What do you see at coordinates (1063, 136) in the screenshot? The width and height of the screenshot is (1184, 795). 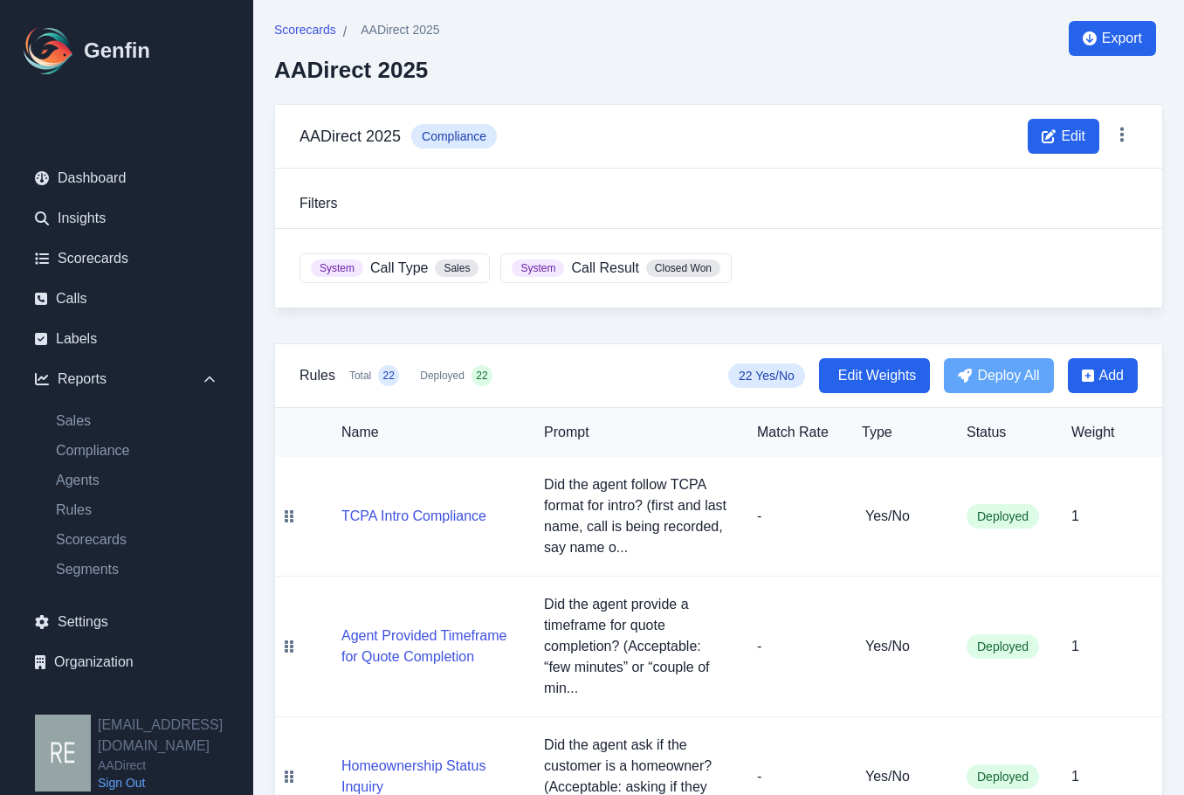 I see `a: Edit` at bounding box center [1063, 136].